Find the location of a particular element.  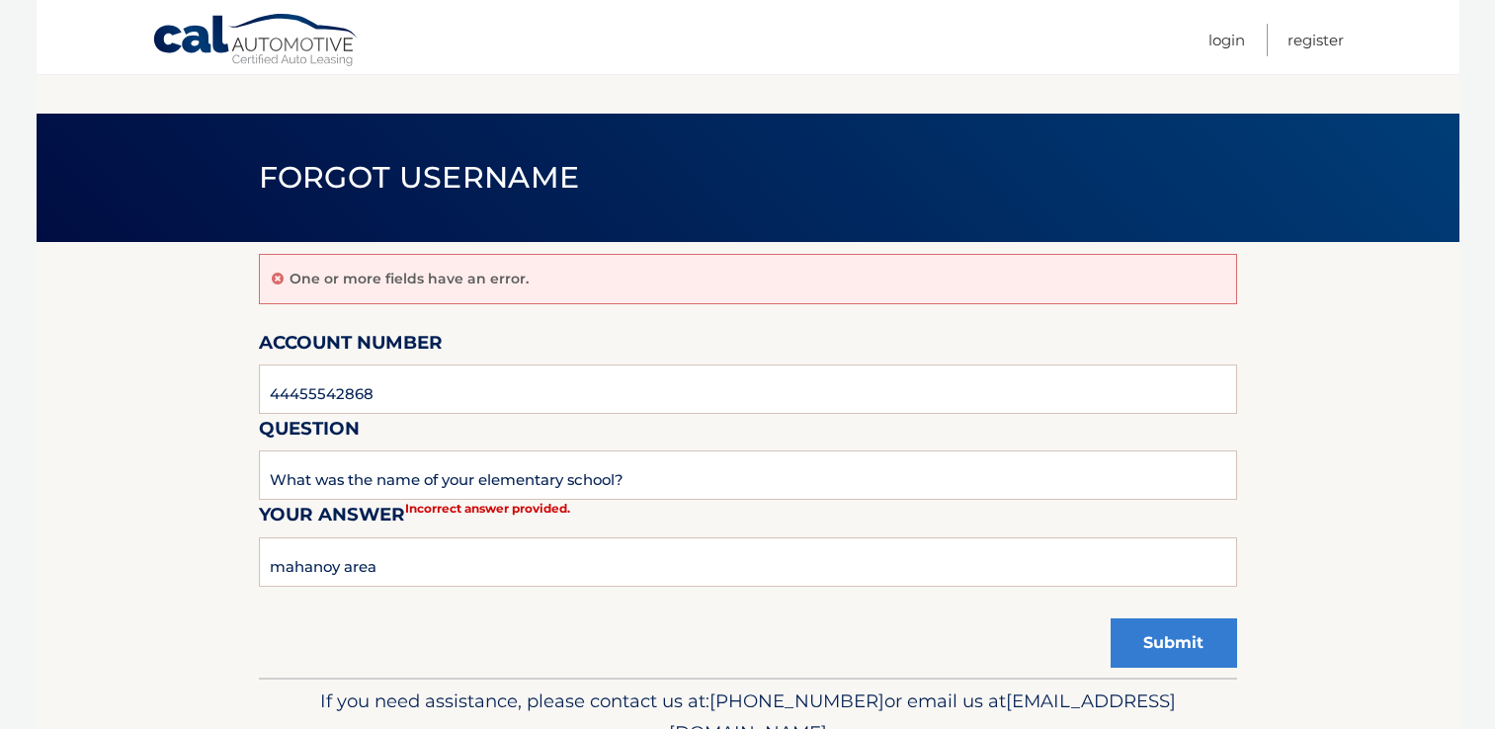

a: Register is located at coordinates (1315, 40).